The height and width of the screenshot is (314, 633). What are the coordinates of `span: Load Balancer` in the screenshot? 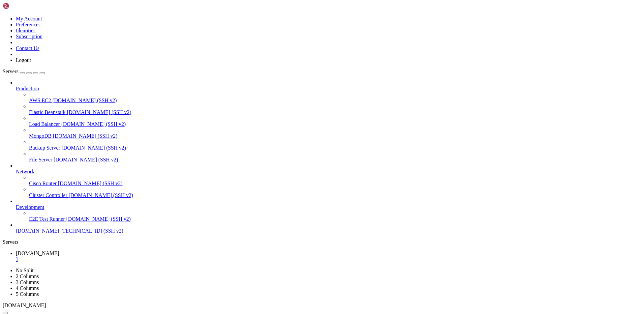 It's located at (45, 124).